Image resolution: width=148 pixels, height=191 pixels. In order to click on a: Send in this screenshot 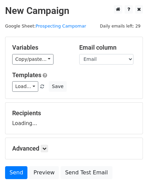, I will do `click(16, 173)`.